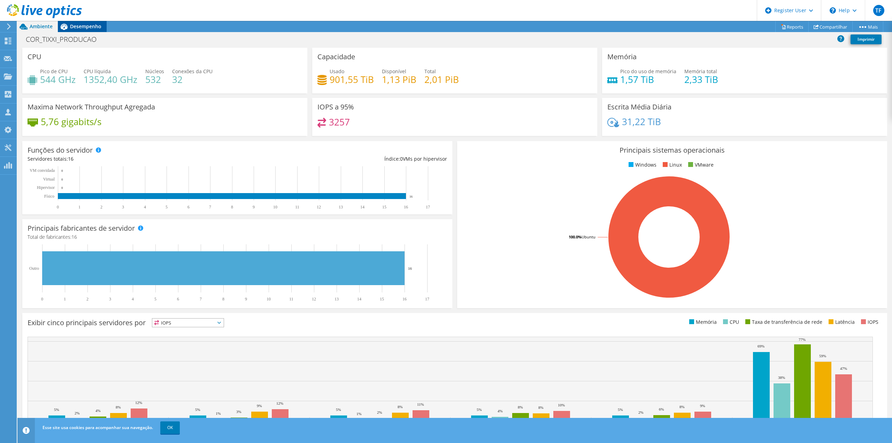 This screenshot has height=443, width=892. What do you see at coordinates (336, 57) in the screenshot?
I see `h3: Capacidade` at bounding box center [336, 57].